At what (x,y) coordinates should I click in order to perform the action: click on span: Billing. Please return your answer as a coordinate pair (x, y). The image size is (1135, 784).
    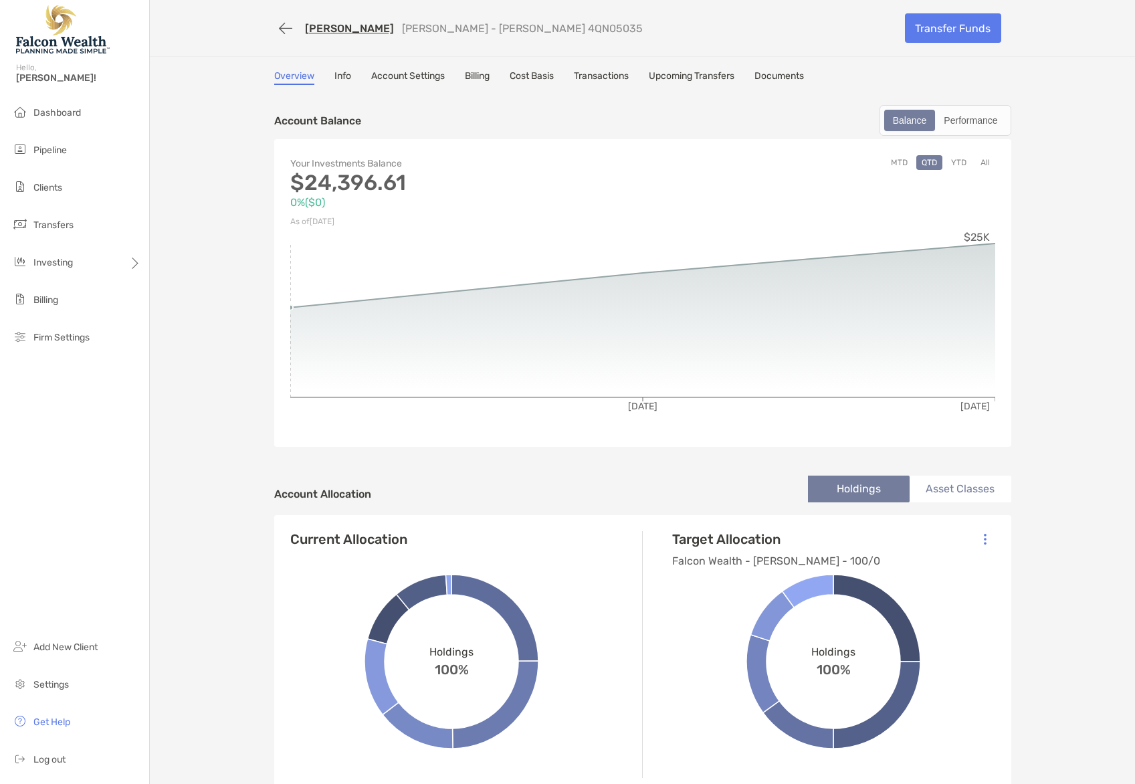
    Looking at the image, I should click on (45, 300).